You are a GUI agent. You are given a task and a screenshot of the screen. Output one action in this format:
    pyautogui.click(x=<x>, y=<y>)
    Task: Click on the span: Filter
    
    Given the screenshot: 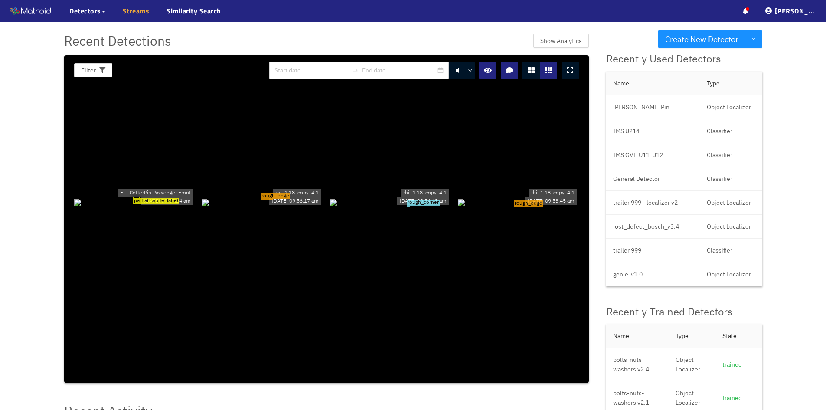 What is the action you would take?
    pyautogui.click(x=88, y=70)
    